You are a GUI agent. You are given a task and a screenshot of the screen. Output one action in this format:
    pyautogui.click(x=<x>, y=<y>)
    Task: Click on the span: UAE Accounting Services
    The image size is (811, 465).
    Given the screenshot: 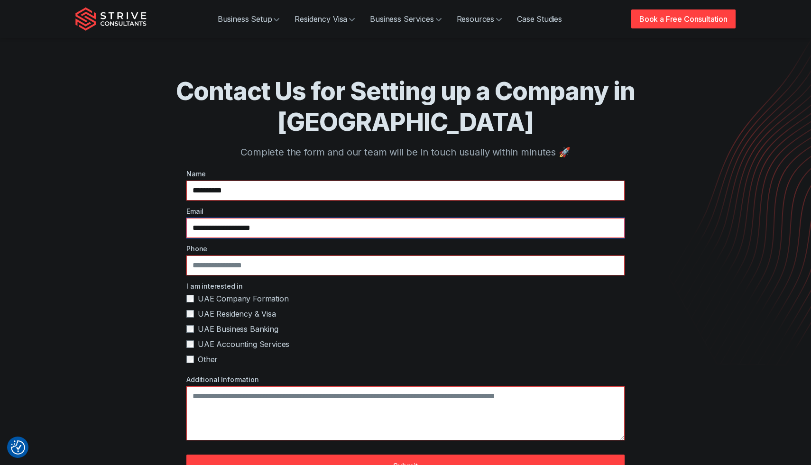 What is the action you would take?
    pyautogui.click(x=243, y=344)
    